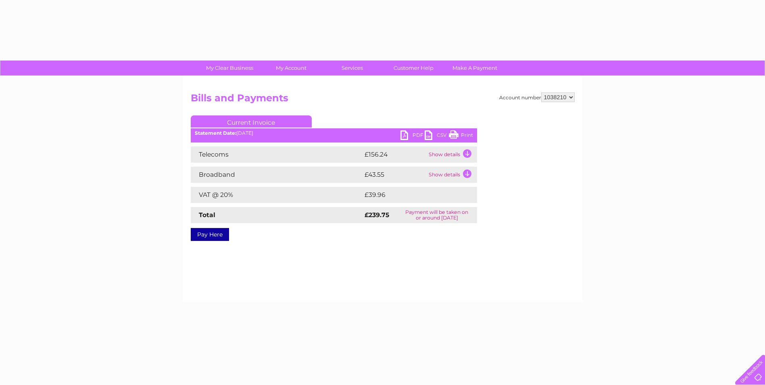  Describe the element at coordinates (395, 155) in the screenshot. I see `td: £156.24` at that location.